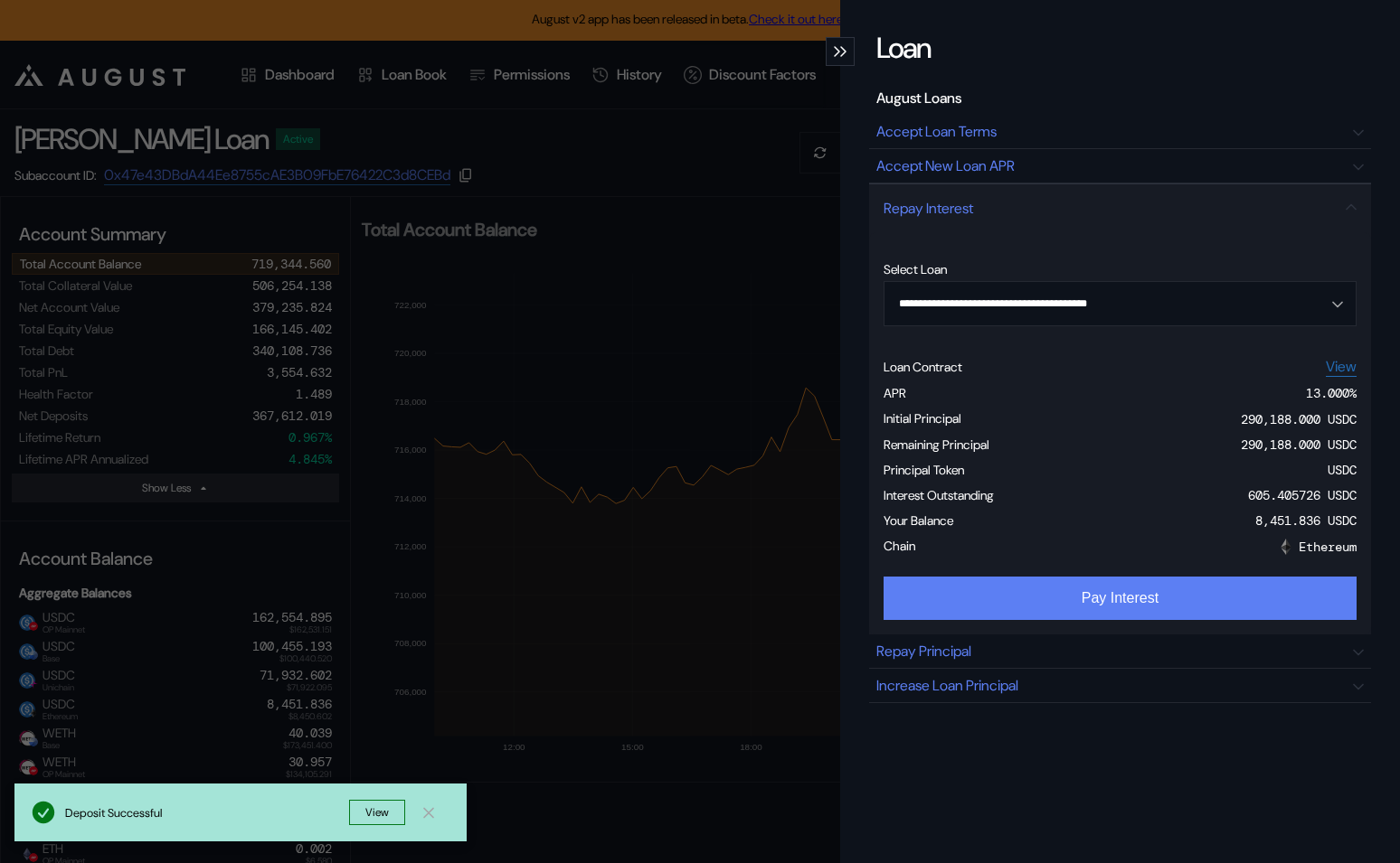 This screenshot has height=863, width=1400. I want to click on button: View, so click(377, 813).